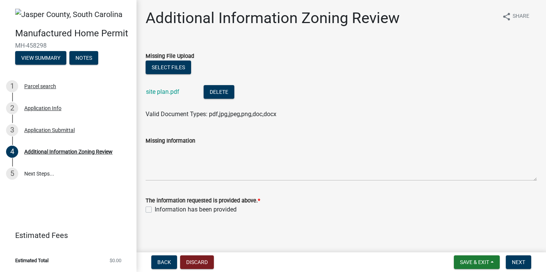 The image size is (546, 272). I want to click on button: View Summary, so click(41, 58).